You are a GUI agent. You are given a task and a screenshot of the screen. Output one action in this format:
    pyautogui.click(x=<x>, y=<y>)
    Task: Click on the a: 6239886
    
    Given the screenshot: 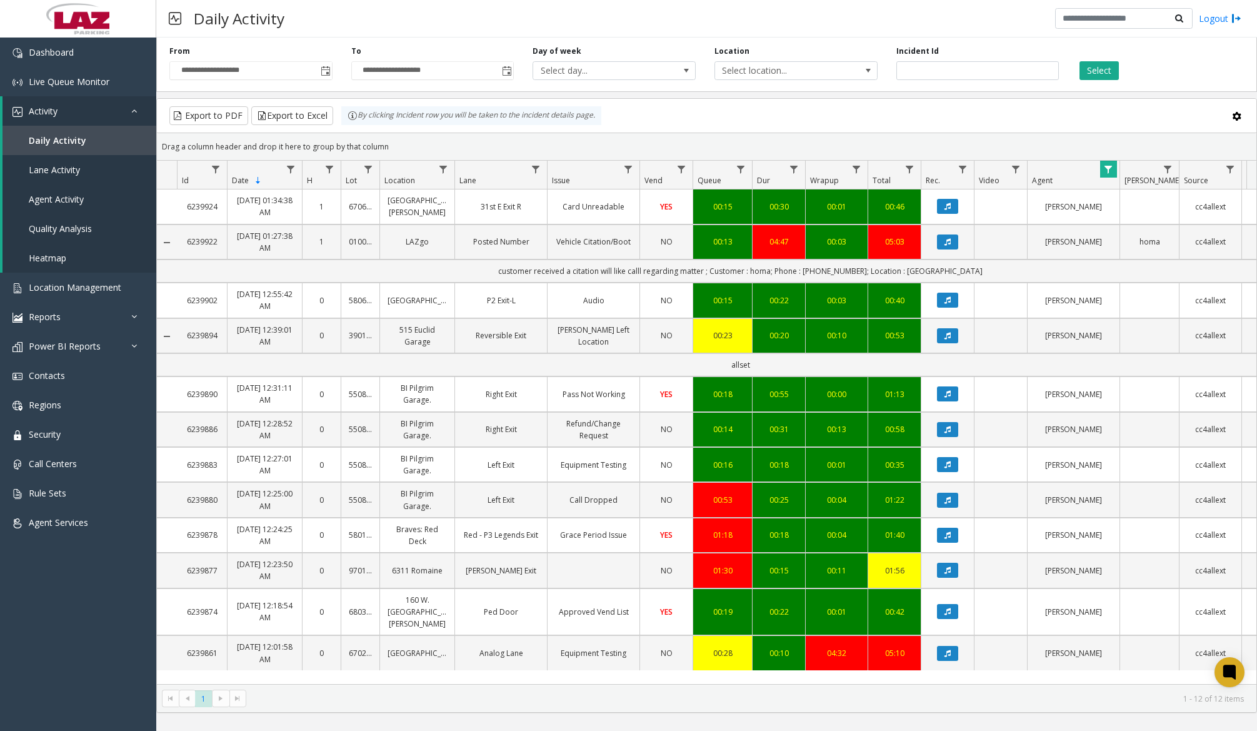 What is the action you would take?
    pyautogui.click(x=202, y=429)
    